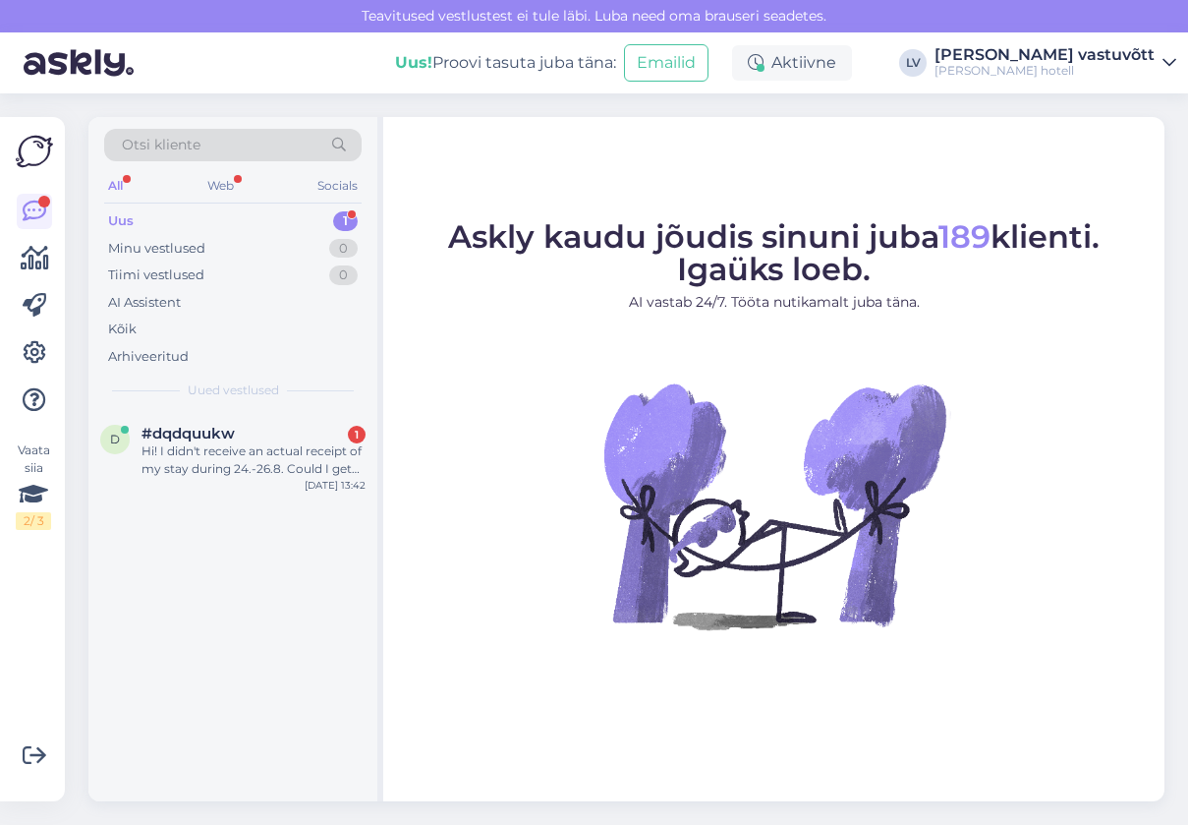  Describe the element at coordinates (122, 329) in the screenshot. I see `div: Kõik` at that location.